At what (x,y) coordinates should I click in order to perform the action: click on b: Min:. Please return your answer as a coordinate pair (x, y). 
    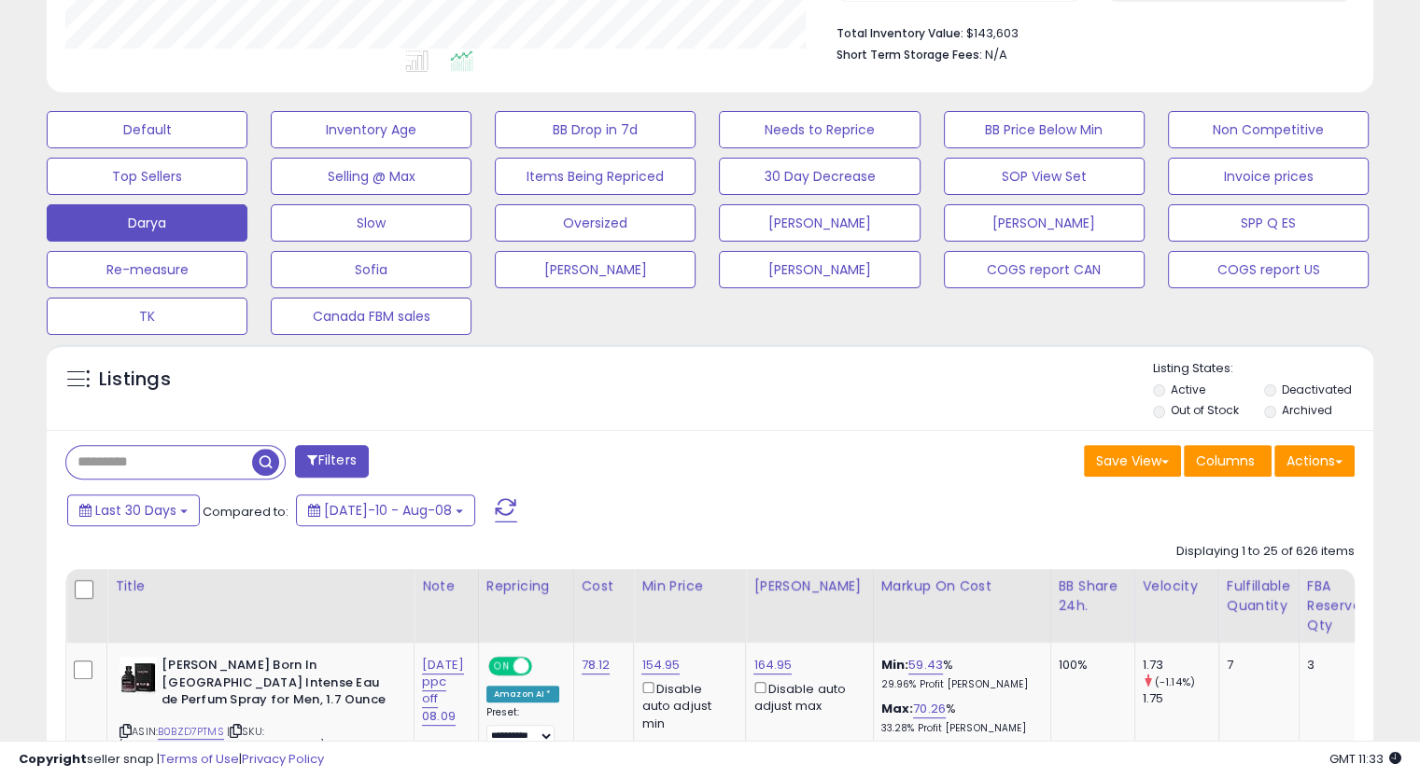
    Looking at the image, I should click on (895, 665).